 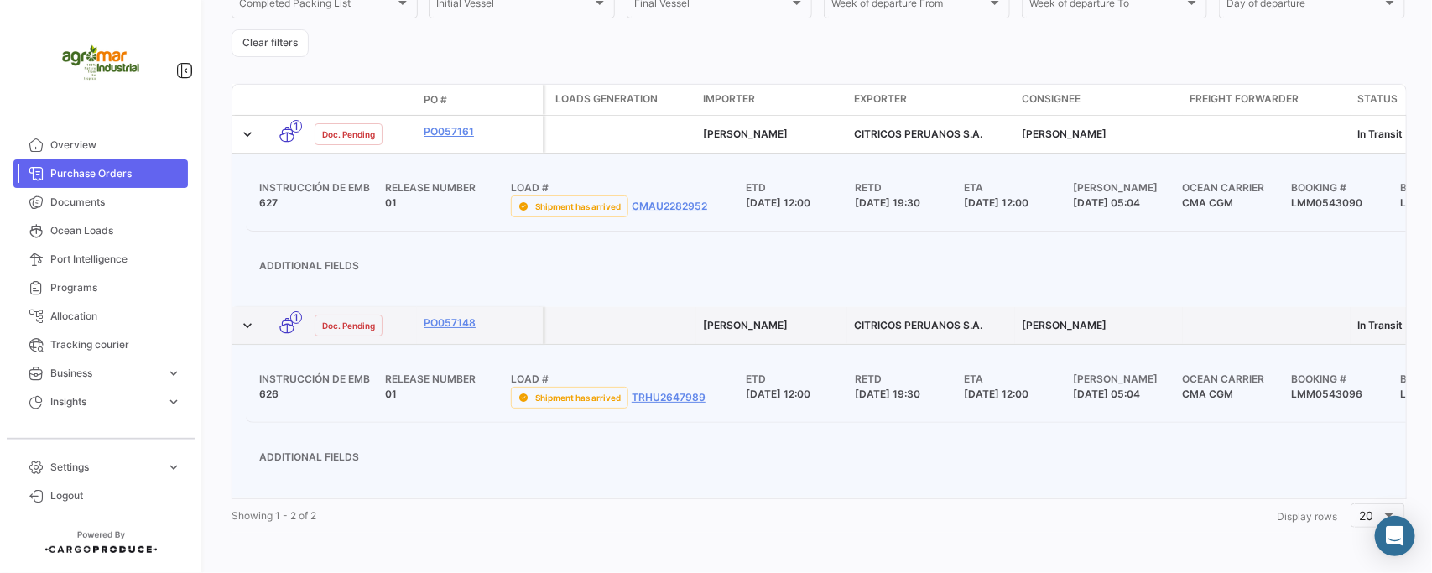 What do you see at coordinates (480, 323) in the screenshot?
I see `a: PO057148` at bounding box center [480, 323].